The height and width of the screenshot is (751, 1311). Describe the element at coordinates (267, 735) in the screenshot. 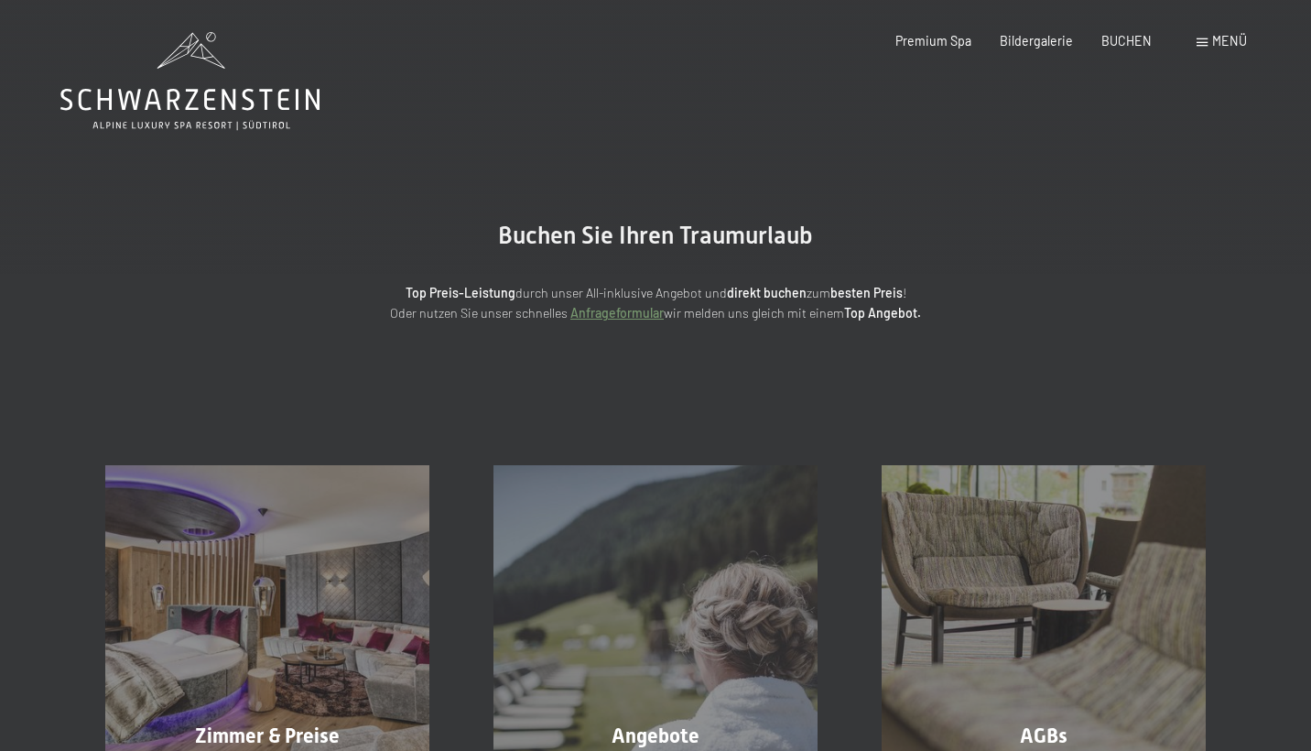

I see `span: Zimmer & Preise` at that location.